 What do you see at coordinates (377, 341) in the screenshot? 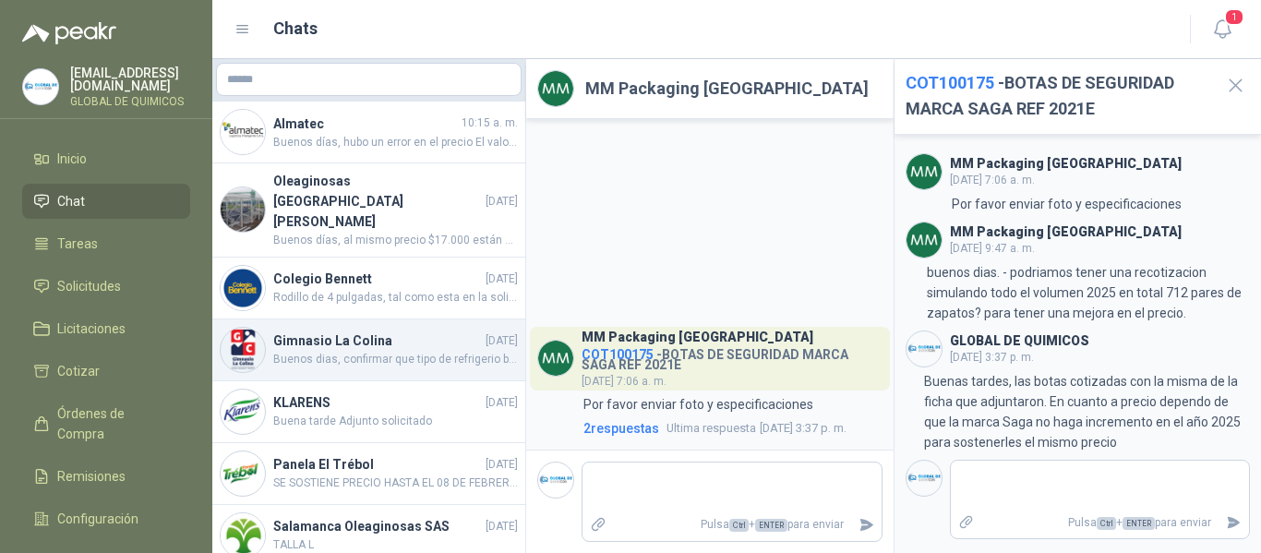
I see `h4: Gimnasio La Colina` at bounding box center [377, 341].